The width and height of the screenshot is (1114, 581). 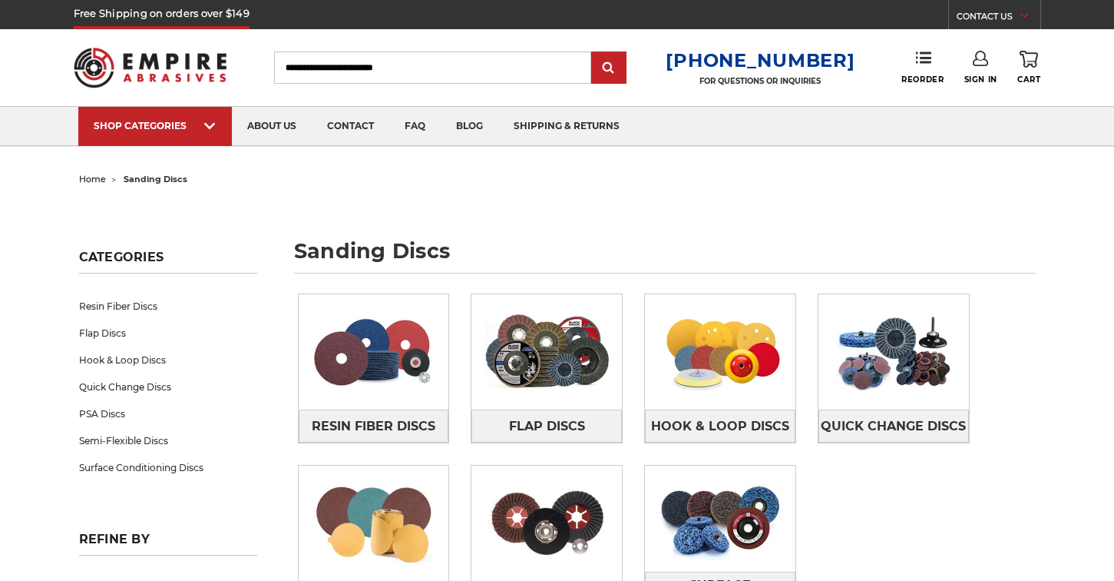 What do you see at coordinates (922, 67) in the screenshot?
I see `a: Reorder` at bounding box center [922, 67].